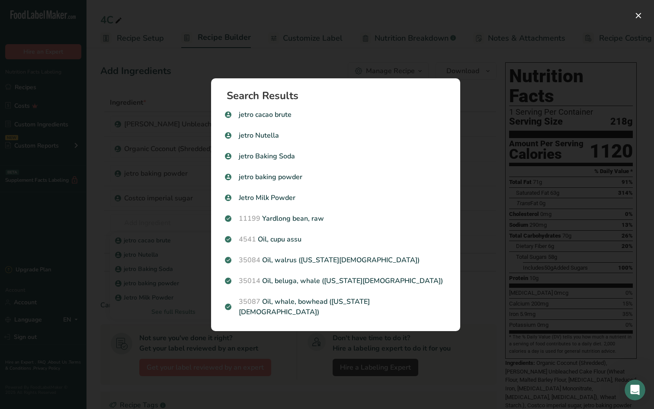 The image size is (654, 409). What do you see at coordinates (336, 177) in the screenshot?
I see `p: jetro baking powder` at bounding box center [336, 177].